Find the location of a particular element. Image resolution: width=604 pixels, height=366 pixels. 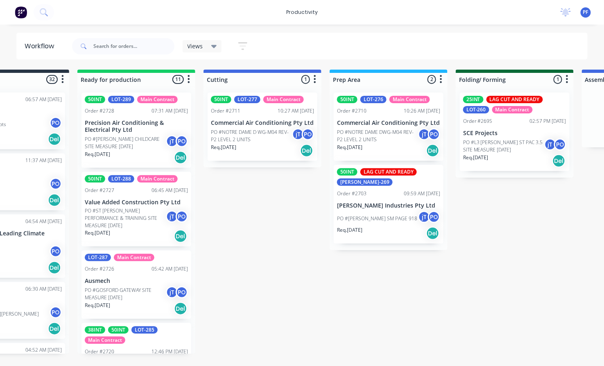

p: Ausmech is located at coordinates (136, 281).